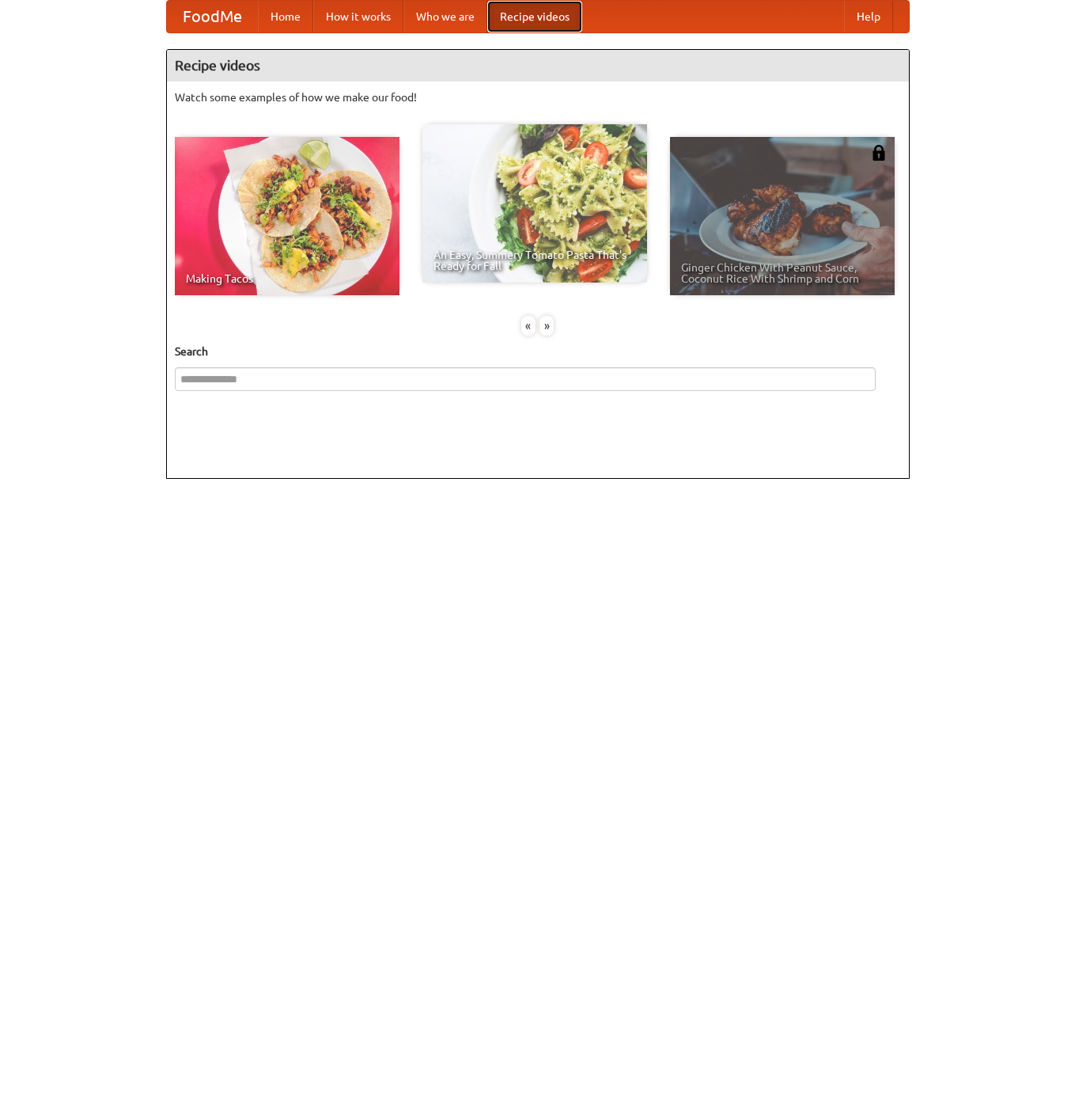 This screenshot has height=1120, width=1075. Describe the element at coordinates (535, 260) in the screenshot. I see `span: An Easy, Summery Tomato Pasta That's Ready for Fall` at that location.